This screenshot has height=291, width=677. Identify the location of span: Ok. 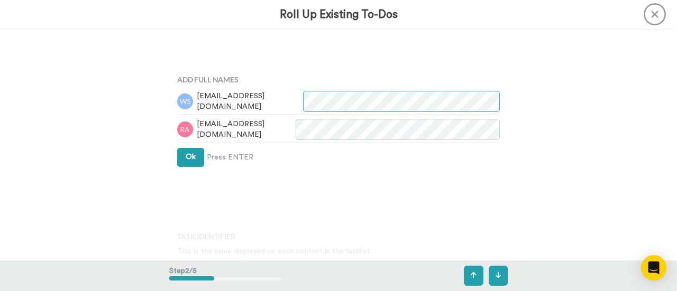
(190, 157).